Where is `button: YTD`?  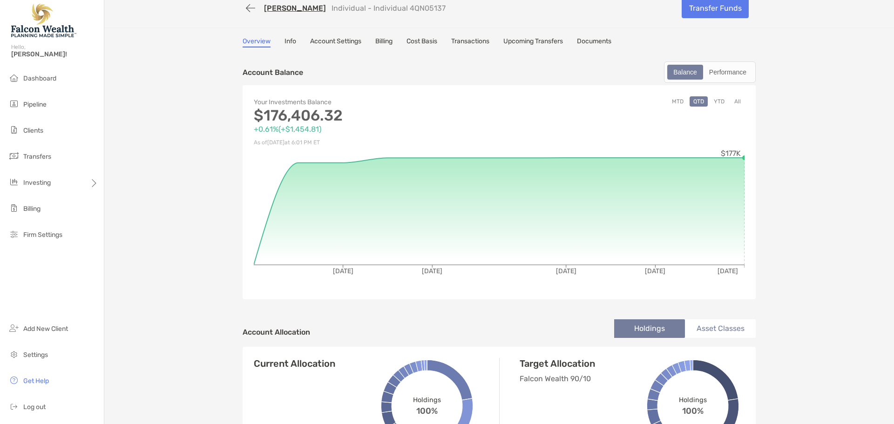 button: YTD is located at coordinates (719, 101).